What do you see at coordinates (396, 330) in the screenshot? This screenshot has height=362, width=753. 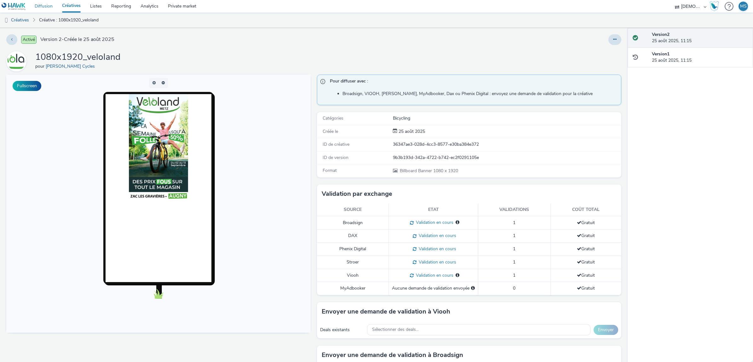 I see `span: Sélectionner des deals...` at bounding box center [396, 330].